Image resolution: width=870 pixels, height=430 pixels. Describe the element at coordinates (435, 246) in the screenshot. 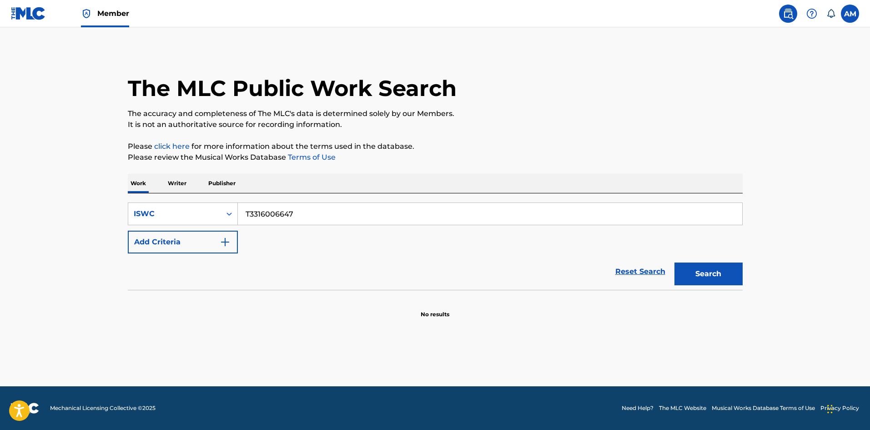

I see `form: Search Form` at that location.